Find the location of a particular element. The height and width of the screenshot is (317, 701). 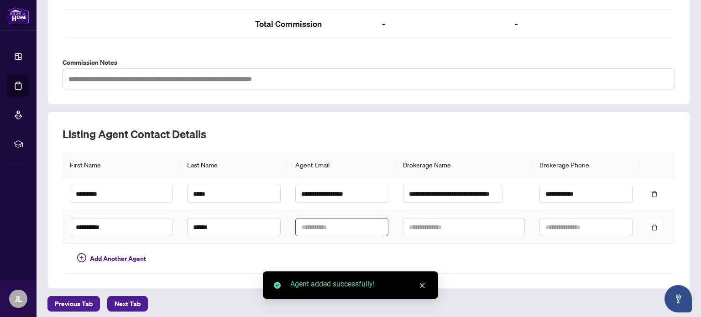

th: Last Name is located at coordinates (234, 165).